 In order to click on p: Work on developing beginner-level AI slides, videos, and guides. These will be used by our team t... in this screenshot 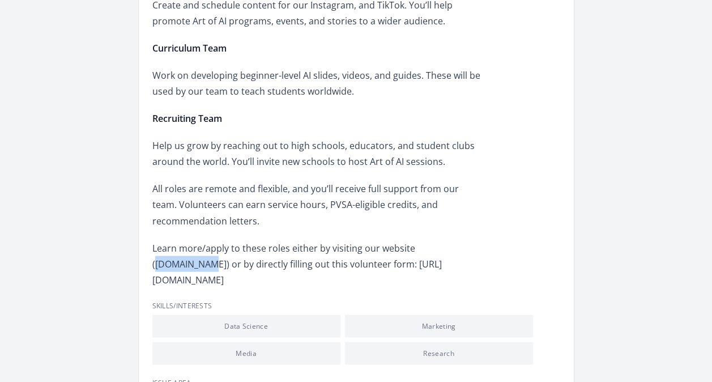, I will do `click(318, 83)`.